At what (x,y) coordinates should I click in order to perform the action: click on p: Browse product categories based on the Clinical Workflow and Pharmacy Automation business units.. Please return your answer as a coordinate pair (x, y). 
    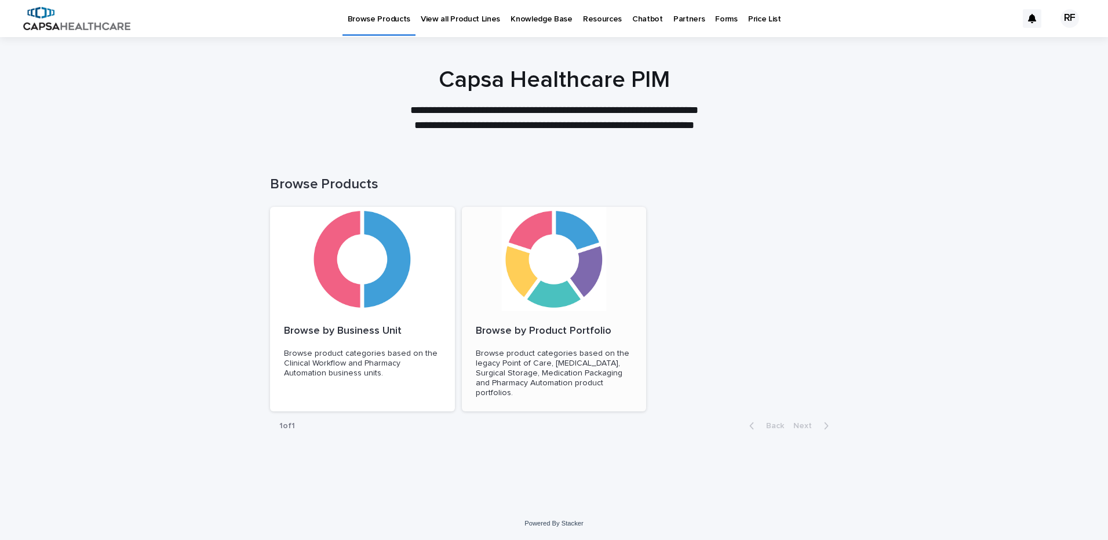
    Looking at the image, I should click on (362, 363).